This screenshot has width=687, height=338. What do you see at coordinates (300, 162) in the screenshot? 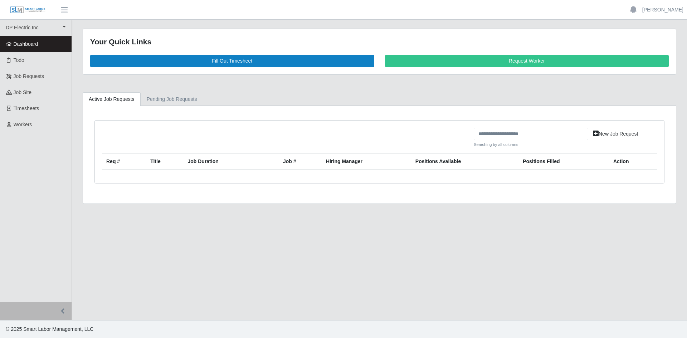
I see `th: Job #` at bounding box center [300, 162].